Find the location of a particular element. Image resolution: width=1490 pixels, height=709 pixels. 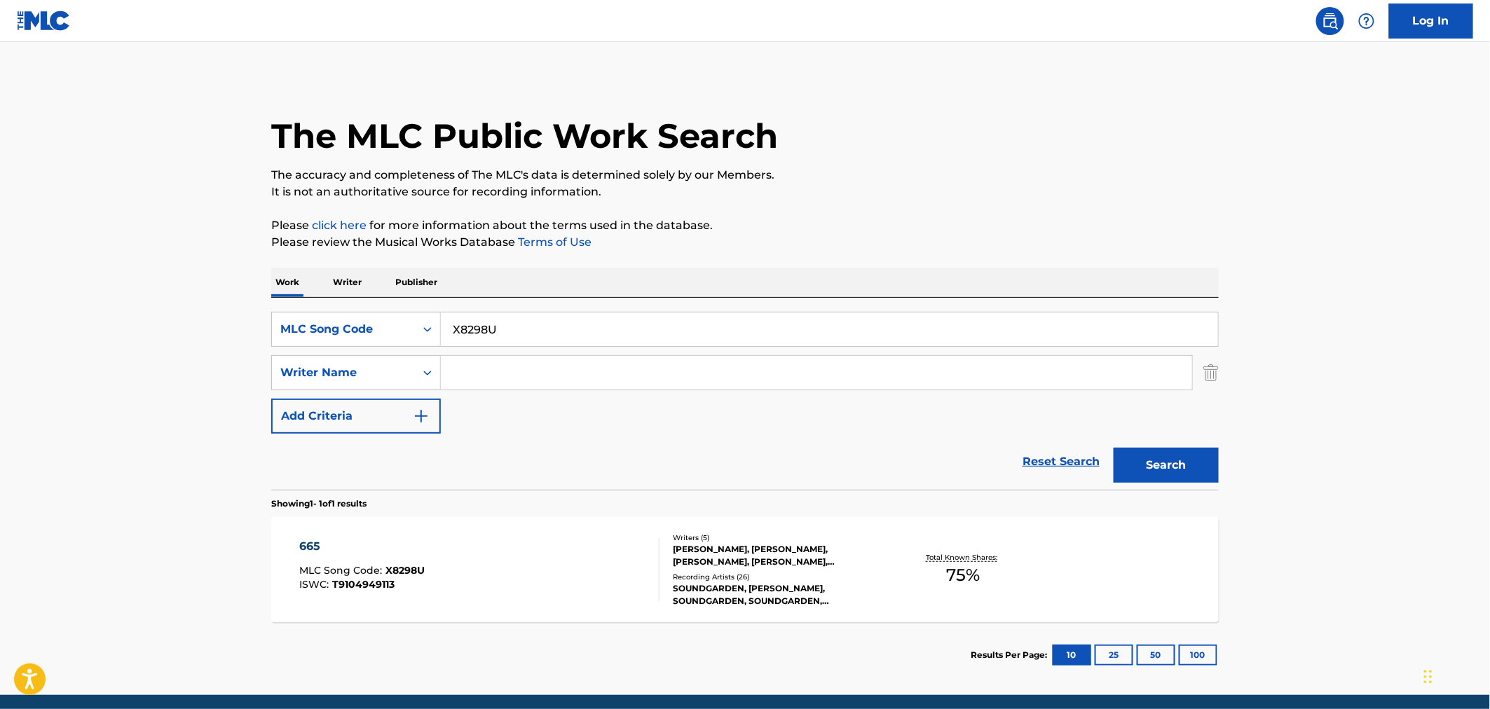

a: Terms of Use is located at coordinates (553, 242).